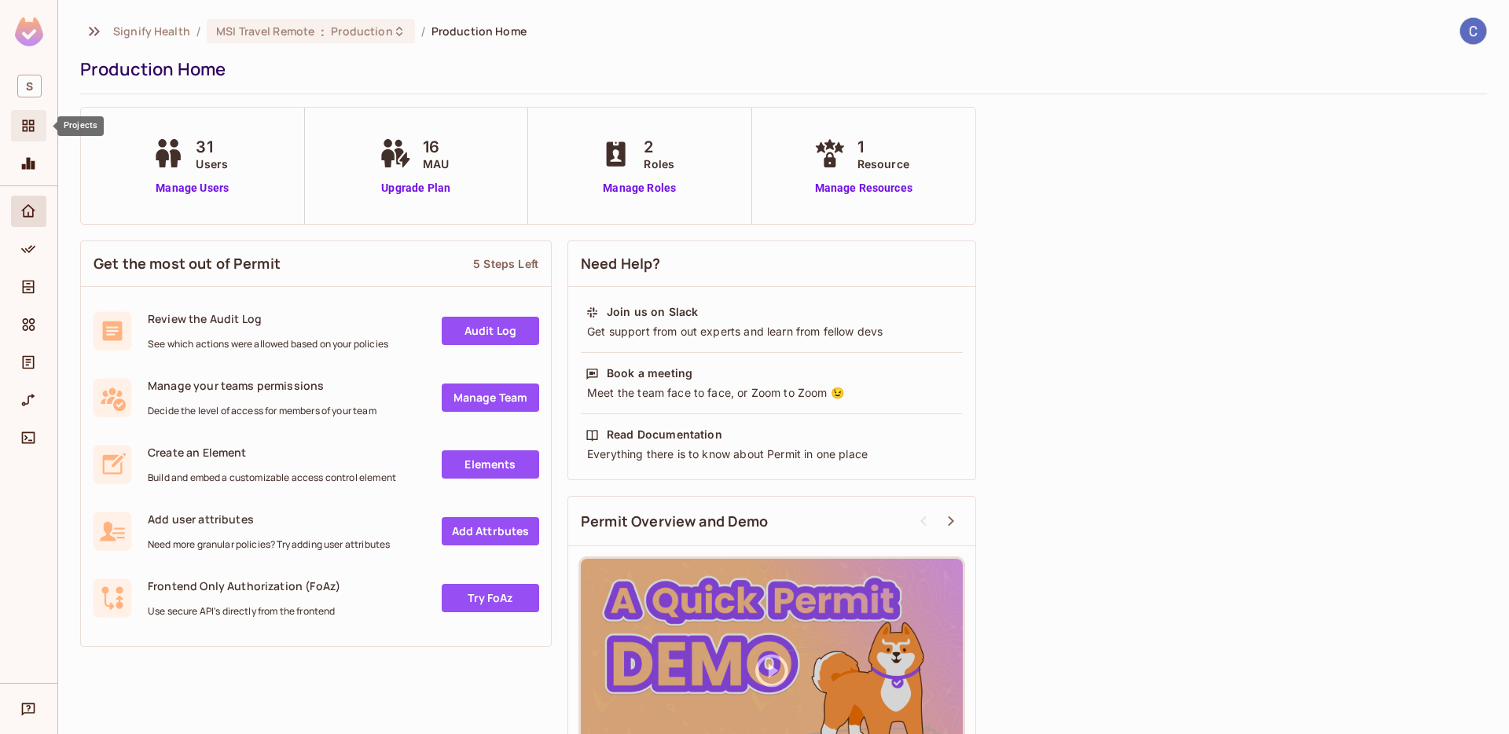 The width and height of the screenshot is (1509, 734). What do you see at coordinates (28, 438) in the screenshot?
I see `div: Connect` at bounding box center [28, 438].